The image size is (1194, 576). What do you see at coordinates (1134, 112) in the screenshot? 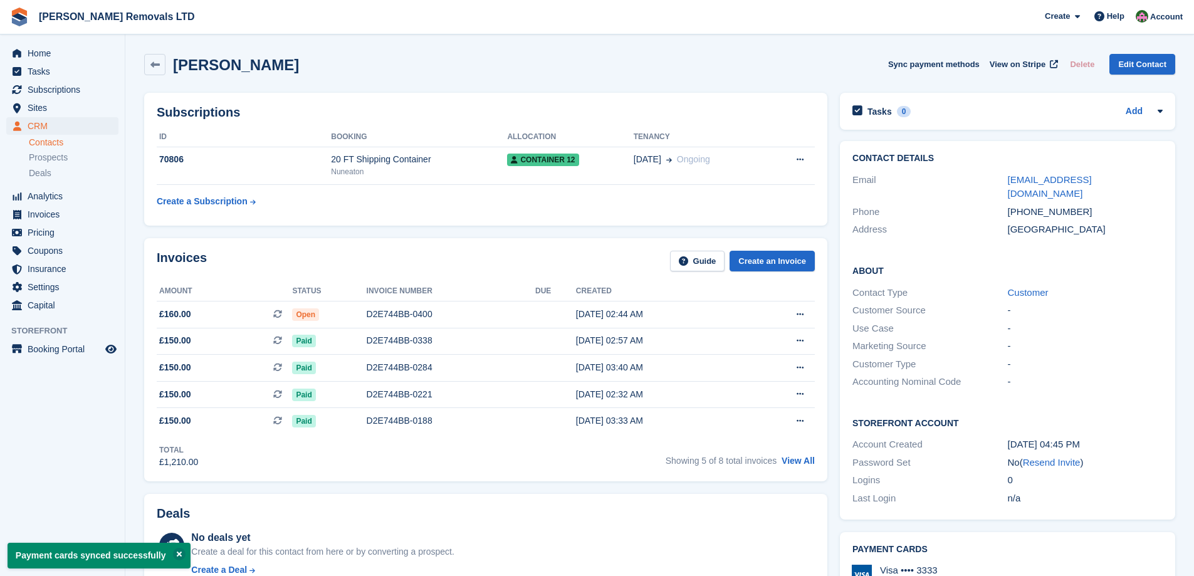
I see `a: Add` at bounding box center [1134, 112].